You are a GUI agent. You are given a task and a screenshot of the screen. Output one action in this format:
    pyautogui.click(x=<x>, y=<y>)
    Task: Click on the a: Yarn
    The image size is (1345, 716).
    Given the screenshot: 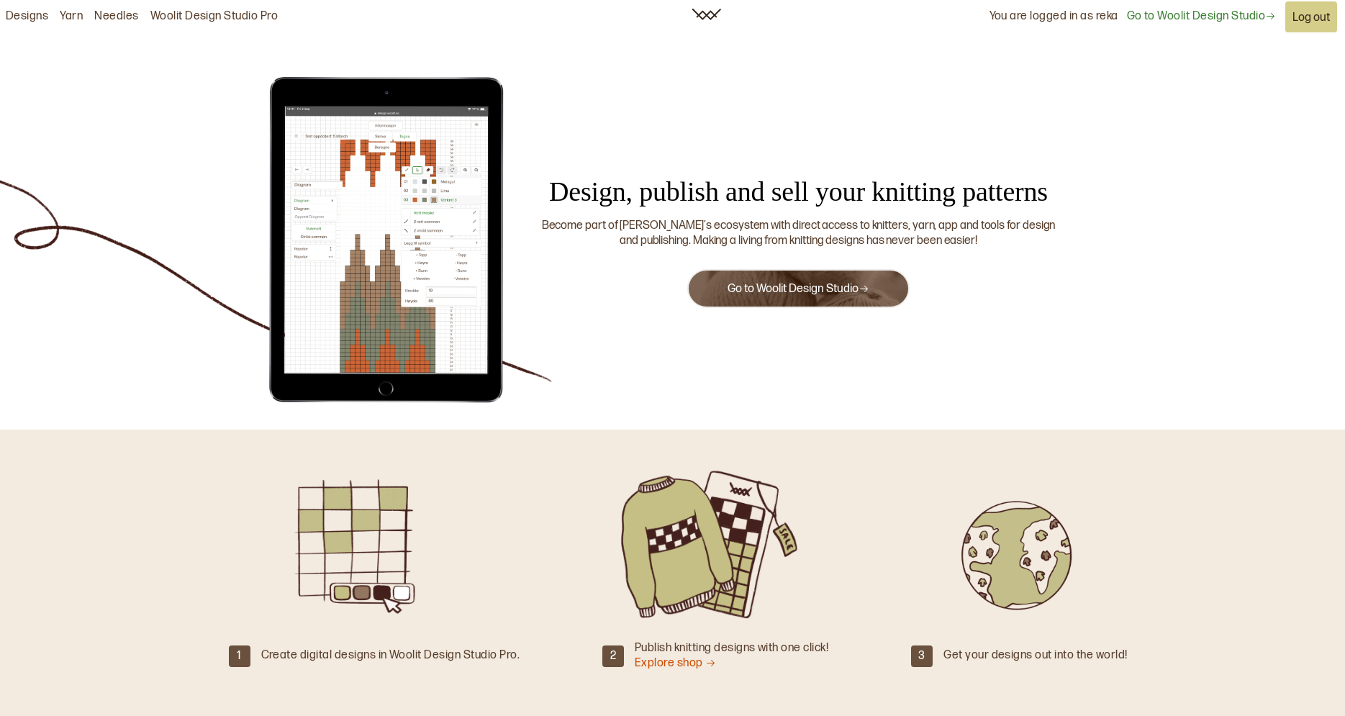 What is the action you would take?
    pyautogui.click(x=71, y=17)
    